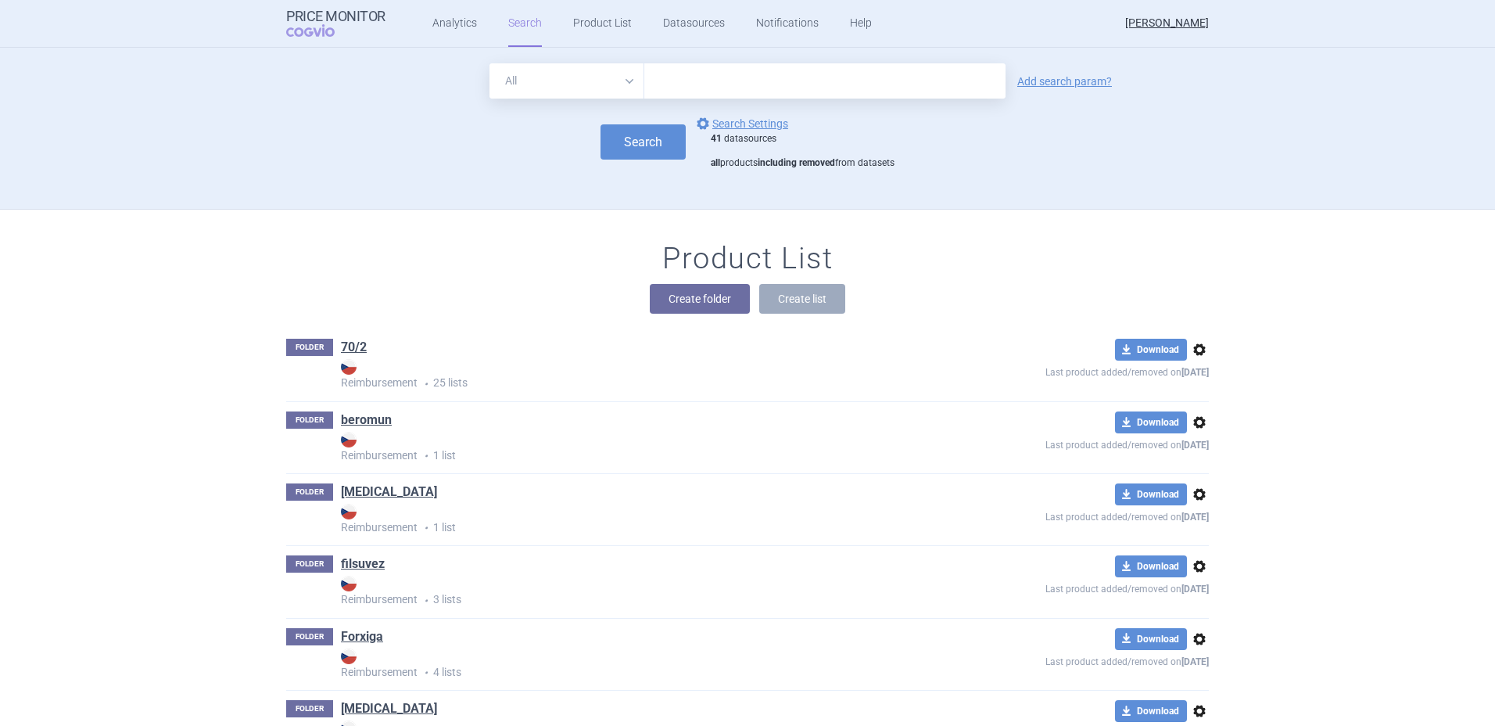 The height and width of the screenshot is (726, 1495). Describe the element at coordinates (321, 30) in the screenshot. I see `span: COGVIO` at that location.